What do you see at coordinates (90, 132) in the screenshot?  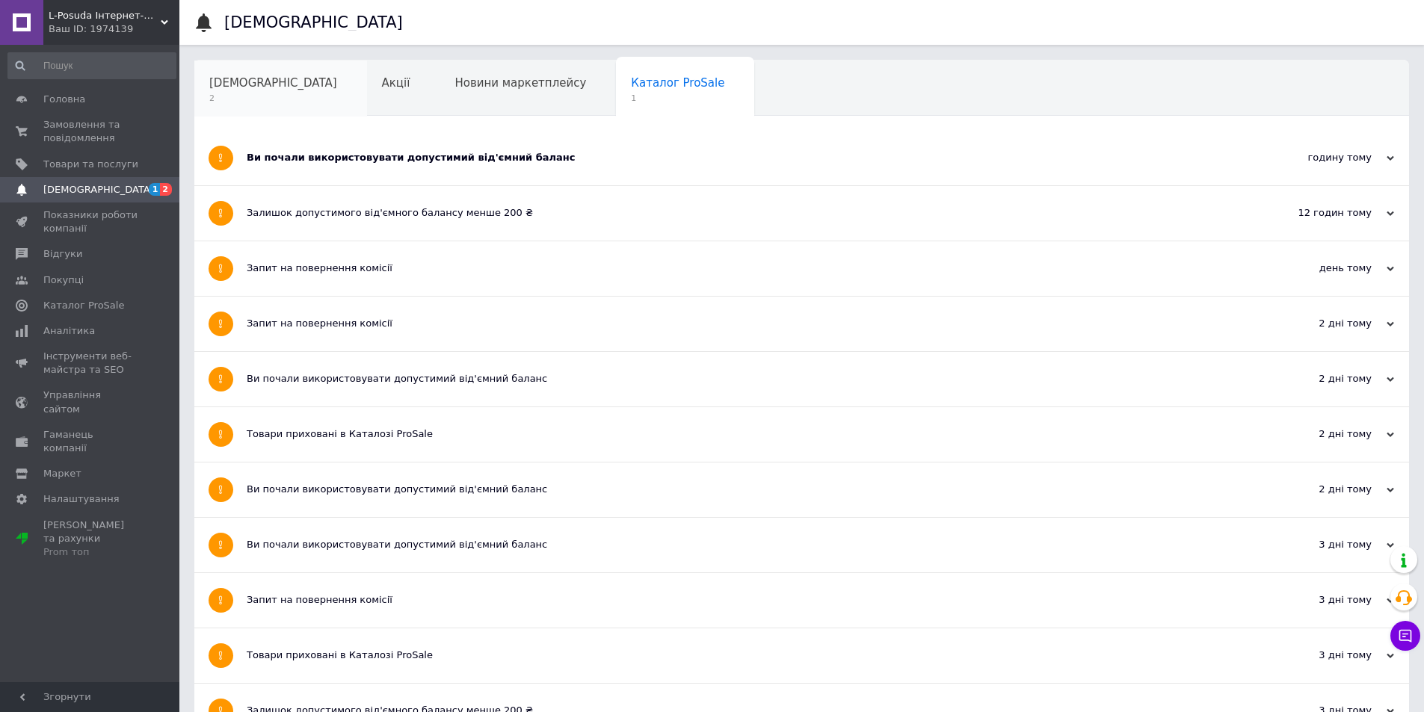 I see `span: Замовлення та повідомлення` at bounding box center [90, 132].